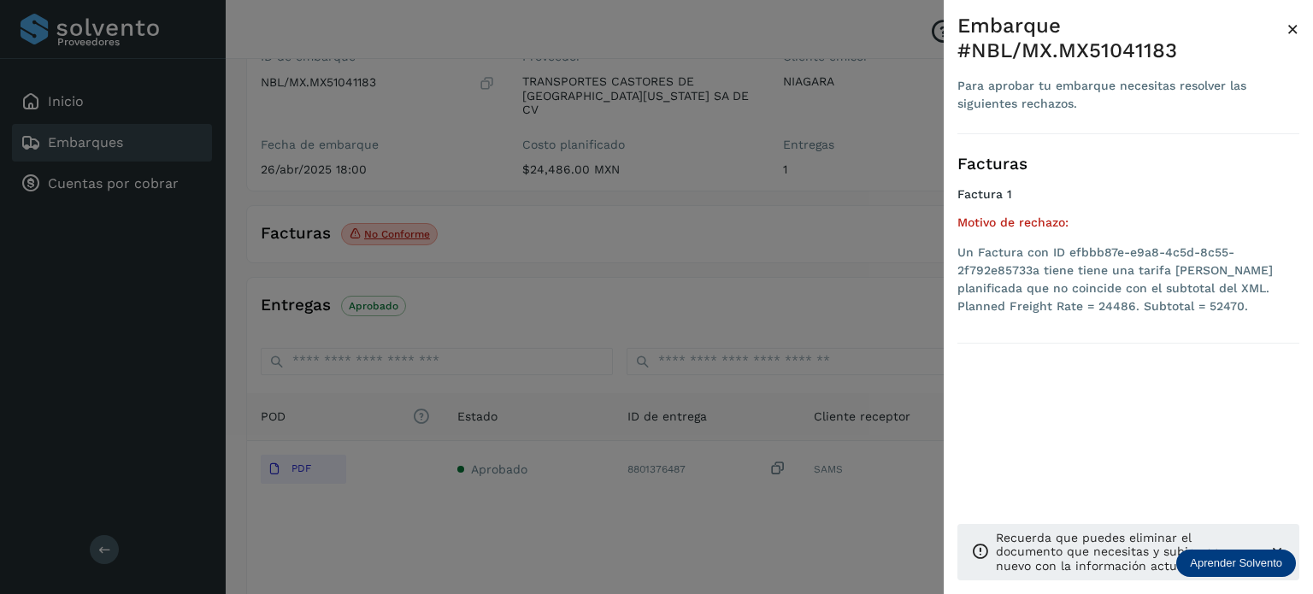 This screenshot has width=1313, height=594. What do you see at coordinates (1121, 95) in the screenshot?
I see `div: Para aprobar tu embarque necesitas resolver las siguientes rechazos.` at bounding box center [1121, 95].